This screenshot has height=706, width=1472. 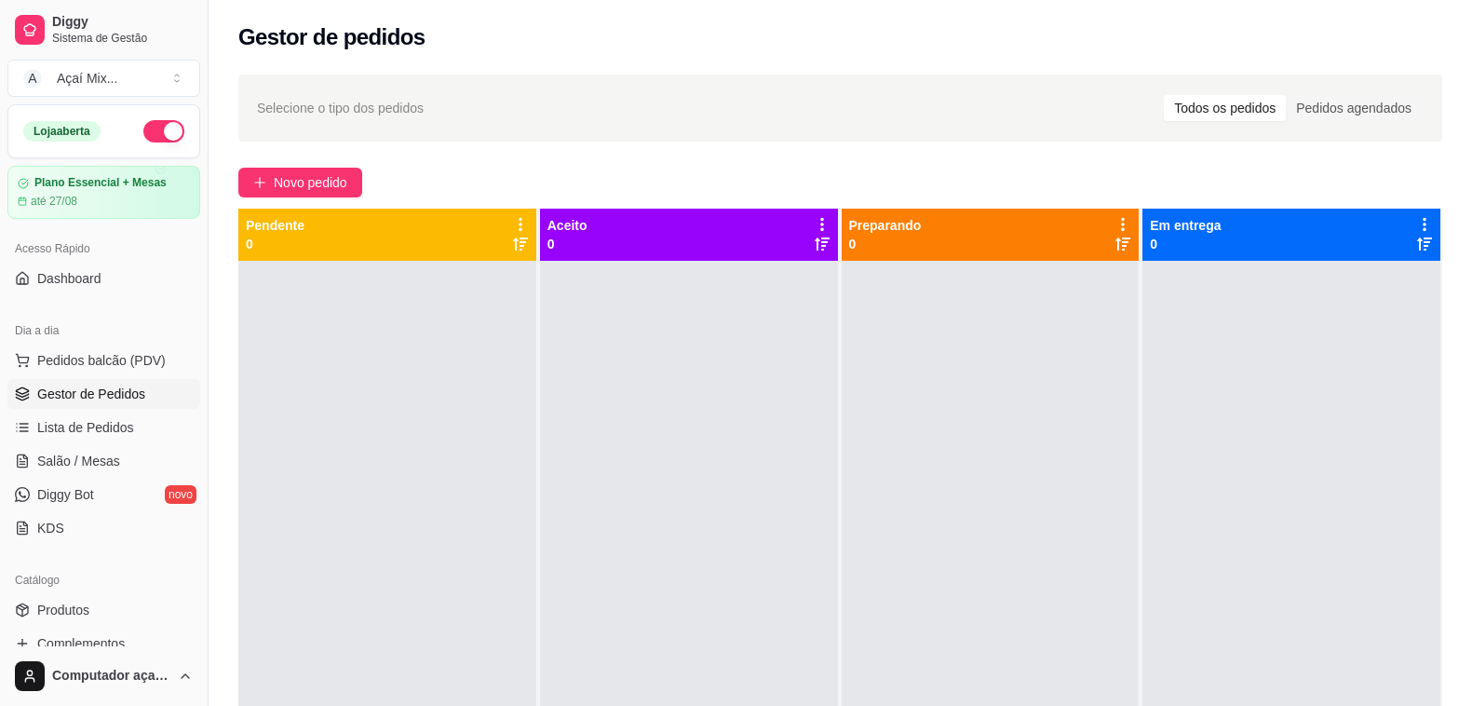 I want to click on a: KDS, so click(x=103, y=528).